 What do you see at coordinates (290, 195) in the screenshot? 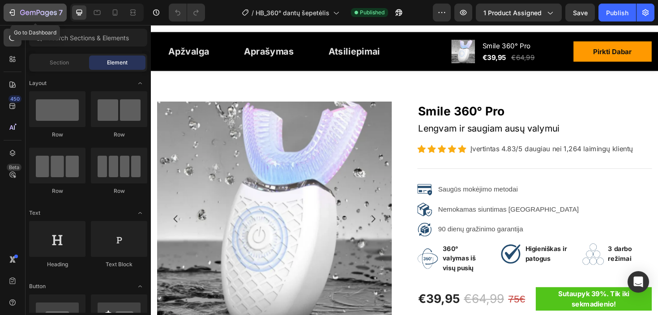
I see `img: gempages_583107700682916825-e708b5b4-3399-4049-894d-fd9e6e1e58d5.svg` at bounding box center [290, 195].